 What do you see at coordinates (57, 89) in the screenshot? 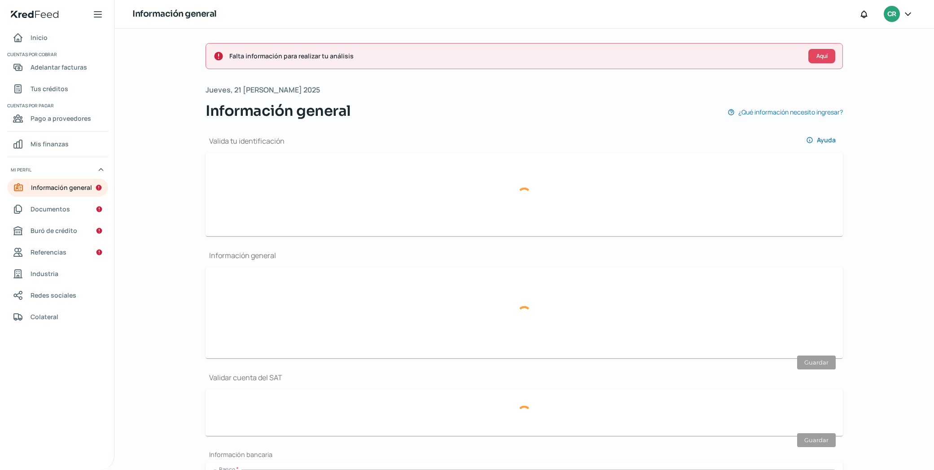
I see `a: Tus créditos` at bounding box center [57, 89].